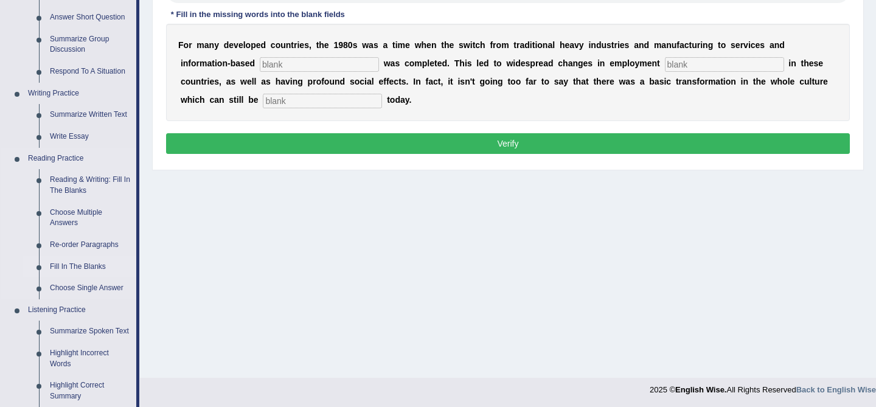 Image resolution: width=876 pixels, height=407 pixels. Describe the element at coordinates (90, 115) in the screenshot. I see `a: Summarize Written Text` at that location.